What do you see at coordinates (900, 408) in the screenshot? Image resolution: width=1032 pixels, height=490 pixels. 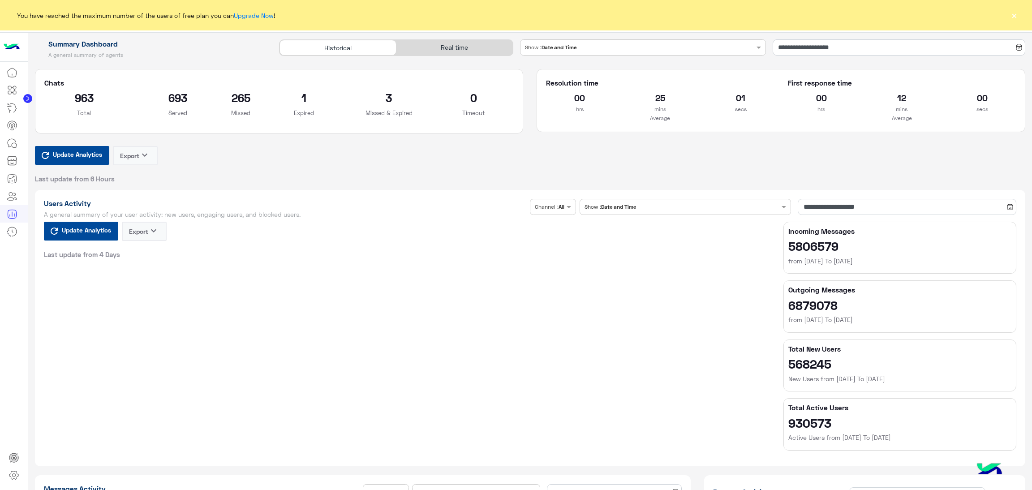 I see `h5: Total Active Users` at bounding box center [900, 408].